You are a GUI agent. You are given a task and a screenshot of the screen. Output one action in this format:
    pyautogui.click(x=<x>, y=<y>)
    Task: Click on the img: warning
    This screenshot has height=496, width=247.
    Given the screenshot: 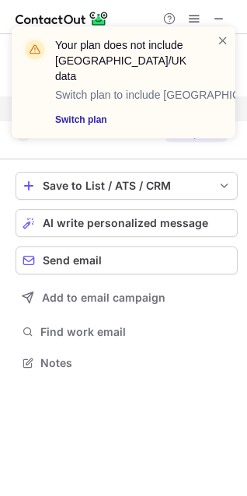 What is the action you would take?
    pyautogui.click(x=35, y=50)
    